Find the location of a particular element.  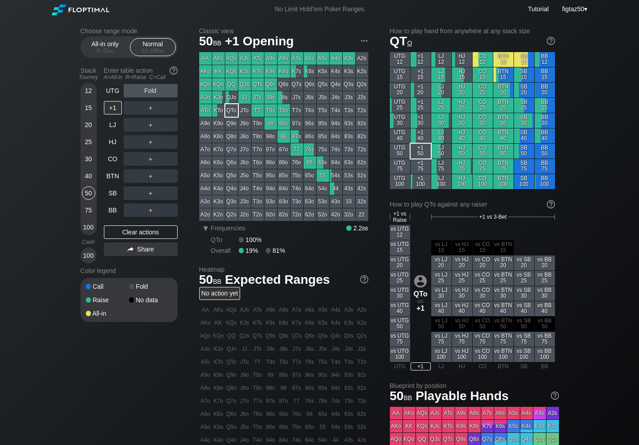

div: LJ 40 is located at coordinates (441, 136).